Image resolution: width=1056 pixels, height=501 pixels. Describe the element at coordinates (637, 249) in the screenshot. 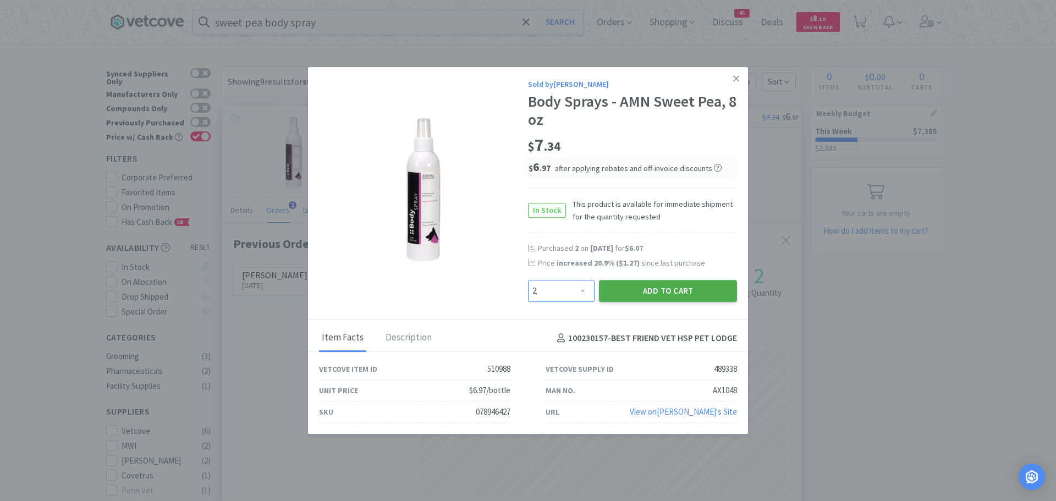

I see `div: Purchased on for` at that location.